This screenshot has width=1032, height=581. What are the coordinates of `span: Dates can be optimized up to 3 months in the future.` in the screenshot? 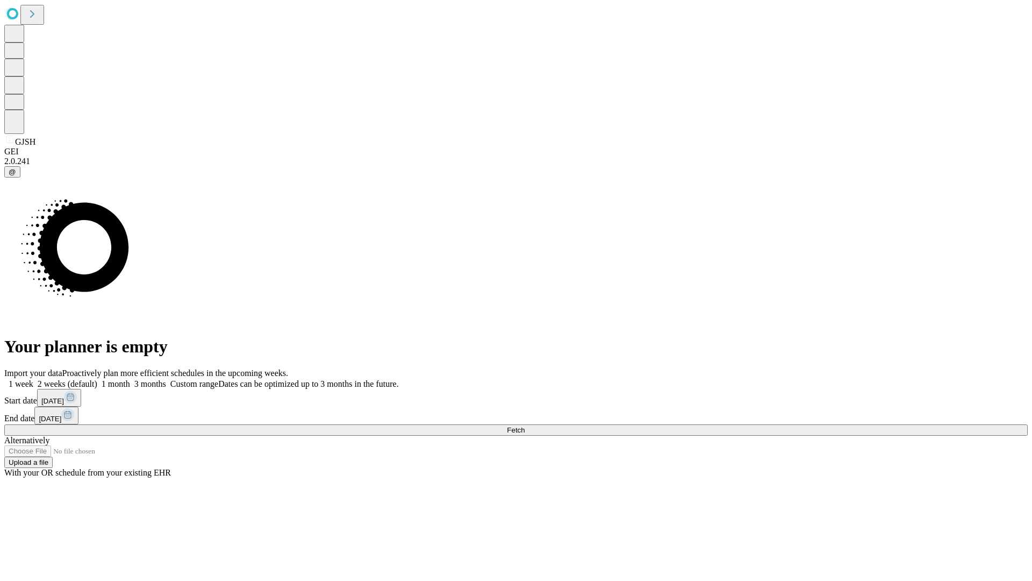 It's located at (308, 383).